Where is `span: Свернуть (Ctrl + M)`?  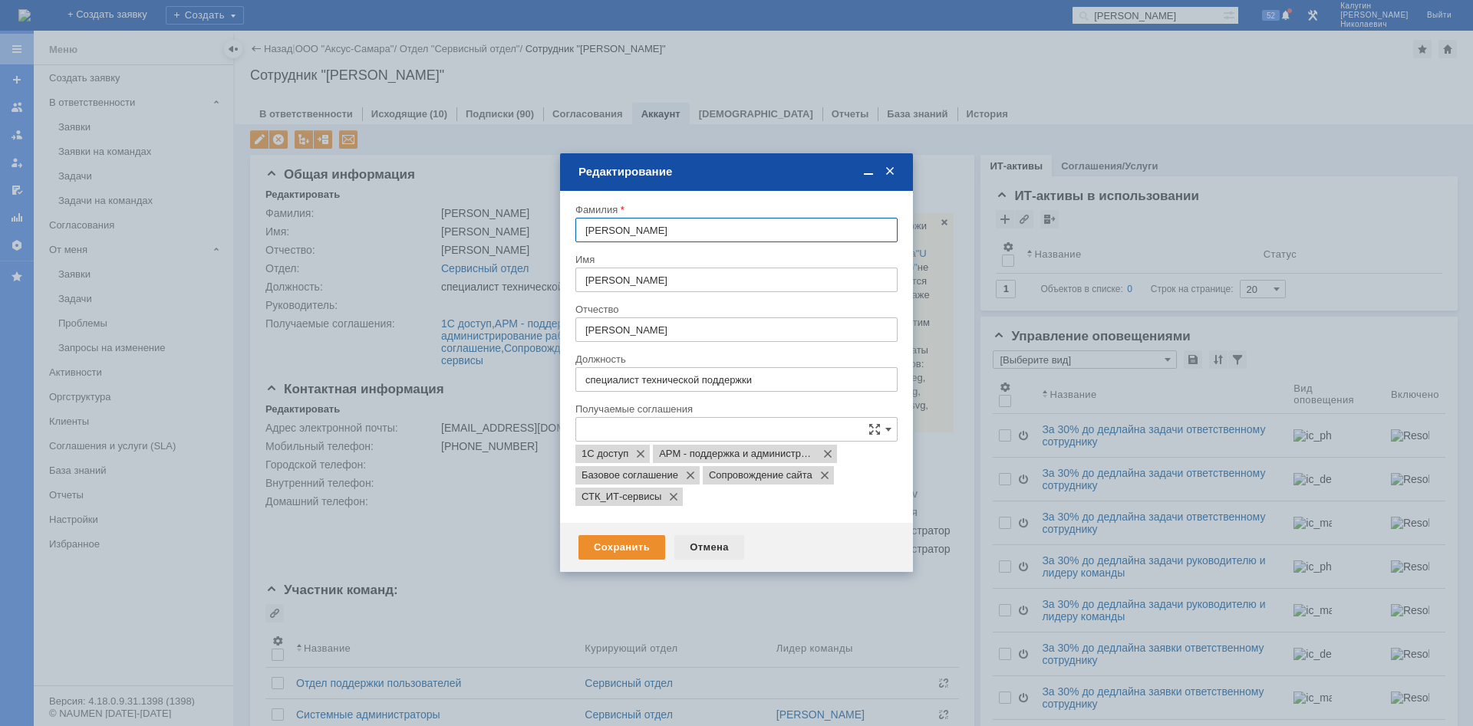
span: Свернуть (Ctrl + M) is located at coordinates (868, 172).